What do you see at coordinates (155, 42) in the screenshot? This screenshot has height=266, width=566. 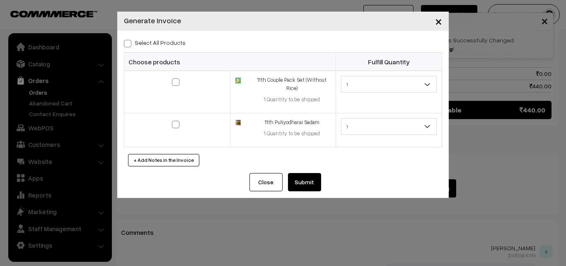 I see `label: Select all Products` at bounding box center [155, 42].